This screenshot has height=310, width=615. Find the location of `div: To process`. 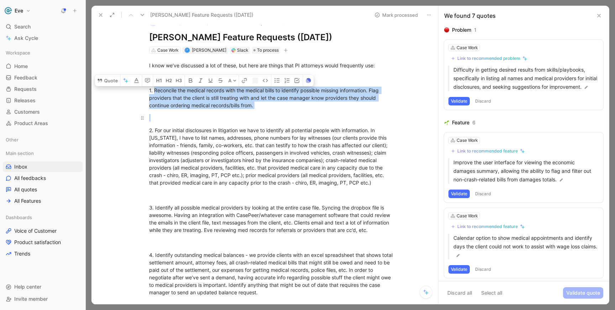

div: To process is located at coordinates (266, 50).